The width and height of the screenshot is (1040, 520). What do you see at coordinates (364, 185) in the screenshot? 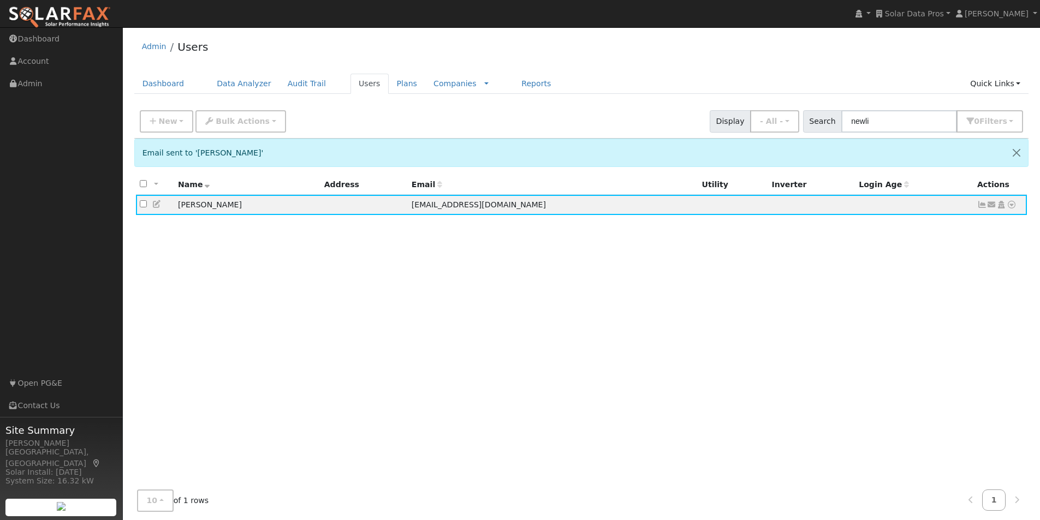
I see `div: Address` at bounding box center [364, 185].